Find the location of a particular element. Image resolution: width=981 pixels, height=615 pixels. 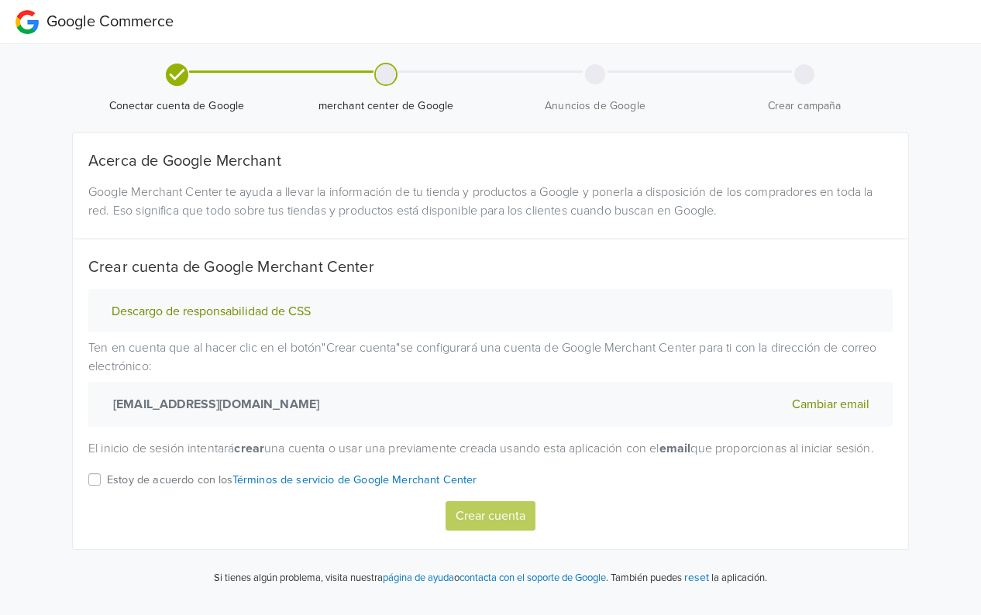

p: También puedes la aplicación. is located at coordinates (688, 577).